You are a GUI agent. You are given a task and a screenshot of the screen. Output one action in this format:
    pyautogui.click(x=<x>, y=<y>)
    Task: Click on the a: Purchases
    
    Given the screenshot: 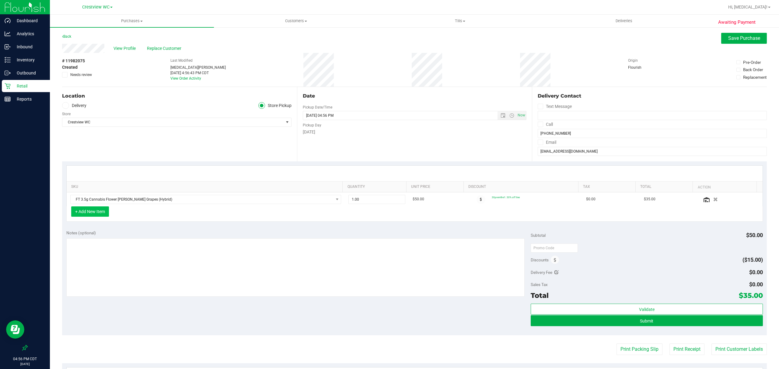 What is the action you would take?
    pyautogui.click(x=132, y=21)
    